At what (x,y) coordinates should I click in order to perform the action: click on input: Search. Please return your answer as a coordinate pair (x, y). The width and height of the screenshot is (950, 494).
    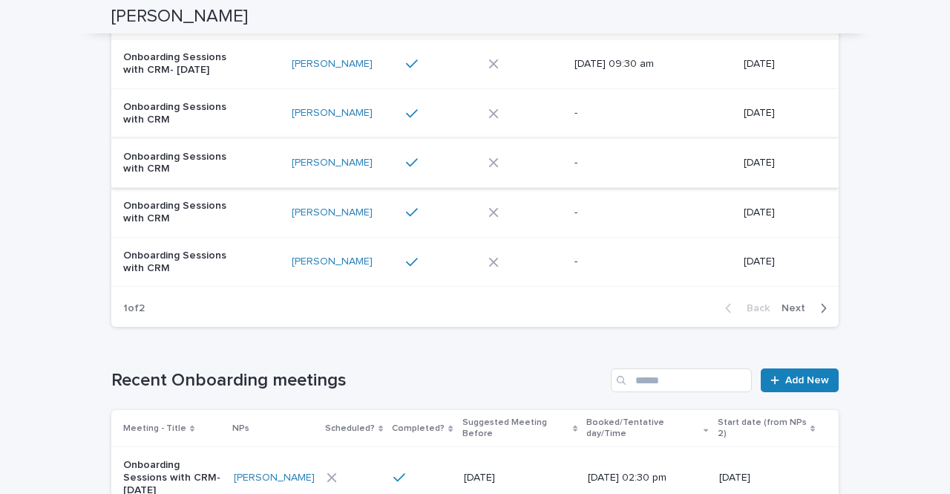
    Looking at the image, I should click on (681, 380).